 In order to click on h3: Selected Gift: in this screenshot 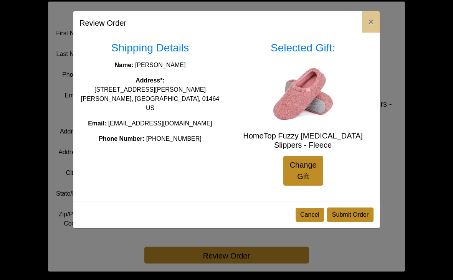, I will do `click(303, 48)`.